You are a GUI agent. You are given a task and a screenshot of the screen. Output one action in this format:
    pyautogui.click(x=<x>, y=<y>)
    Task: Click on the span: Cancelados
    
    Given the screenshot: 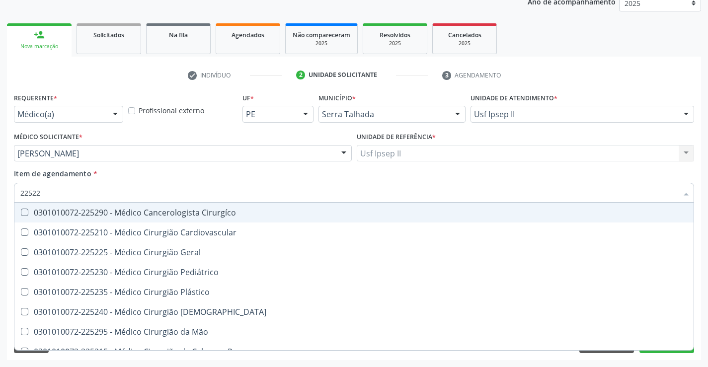 What is the action you would take?
    pyautogui.click(x=464, y=35)
    